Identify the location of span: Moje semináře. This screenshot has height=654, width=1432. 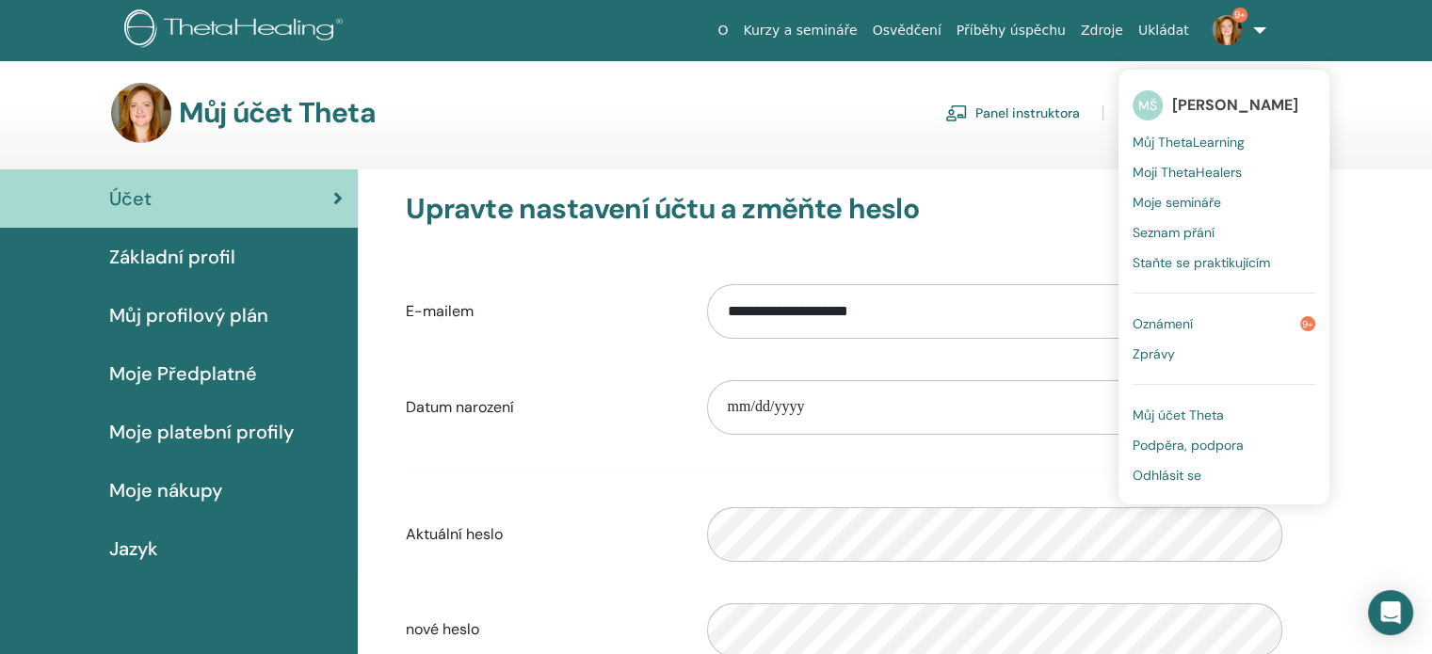
(1177, 202).